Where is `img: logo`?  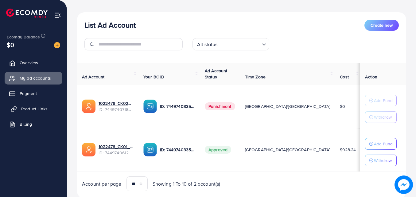 img: logo is located at coordinates (27, 13).